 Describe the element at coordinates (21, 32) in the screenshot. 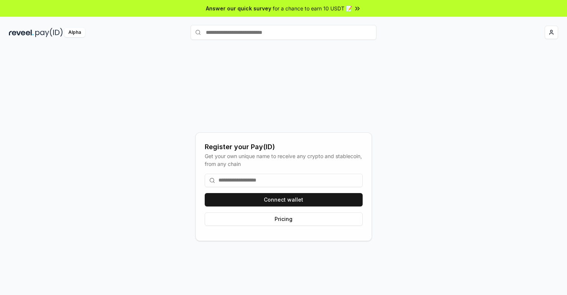

I see `img: reveel_dark` at that location.